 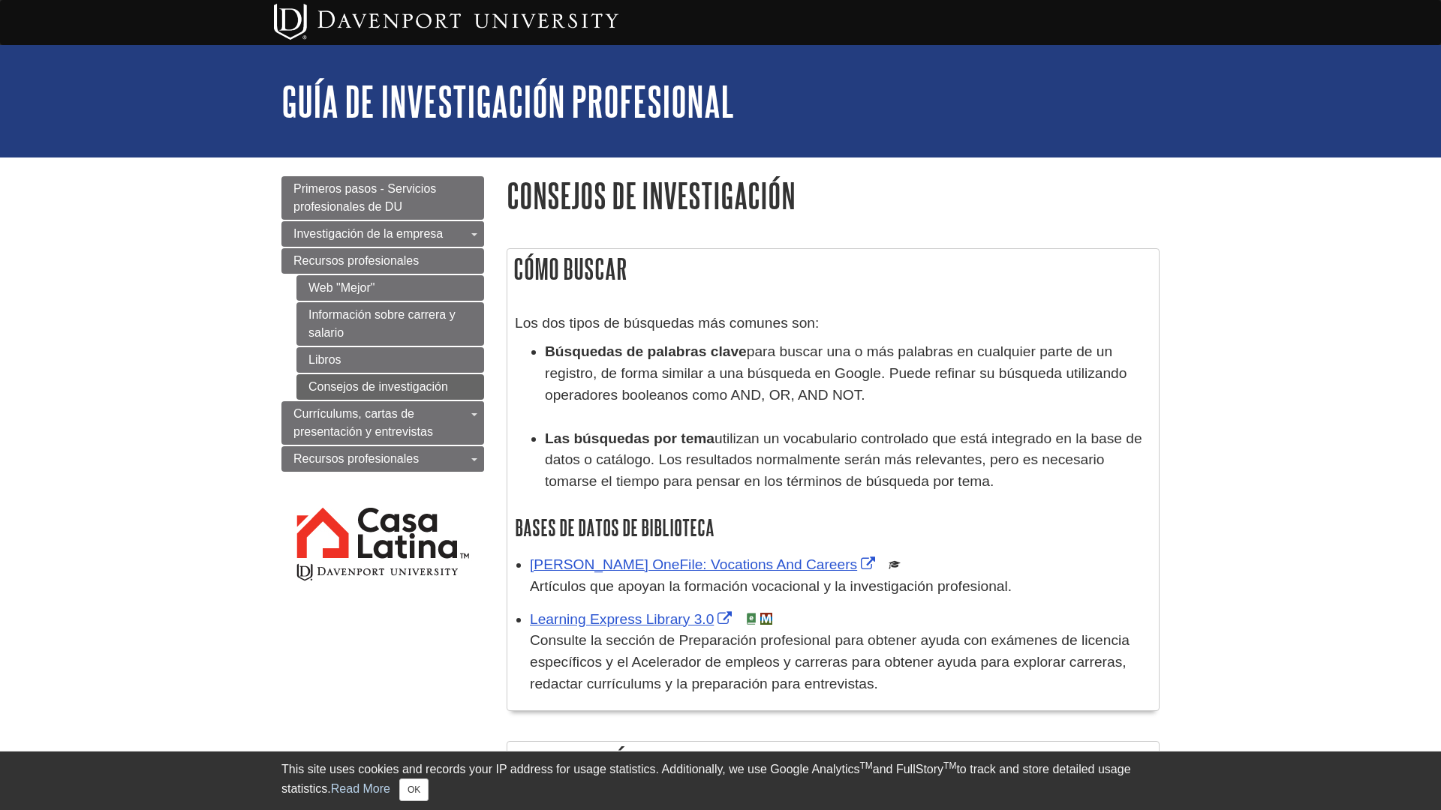 I want to click on button: Close, so click(x=413, y=790).